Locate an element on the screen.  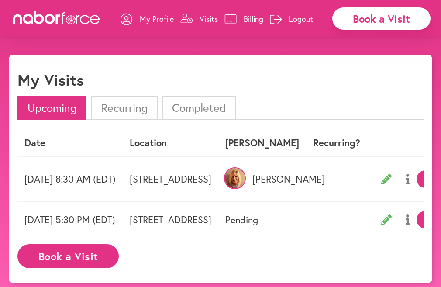
img: PK44yWAJROWcSNps3wCR is located at coordinates (235, 178).